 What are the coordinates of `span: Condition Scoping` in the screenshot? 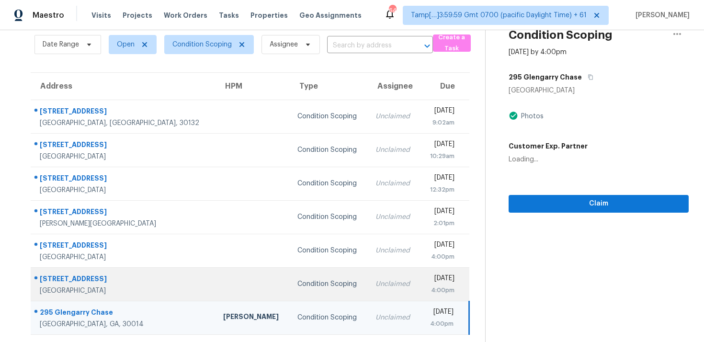 It's located at (202, 45).